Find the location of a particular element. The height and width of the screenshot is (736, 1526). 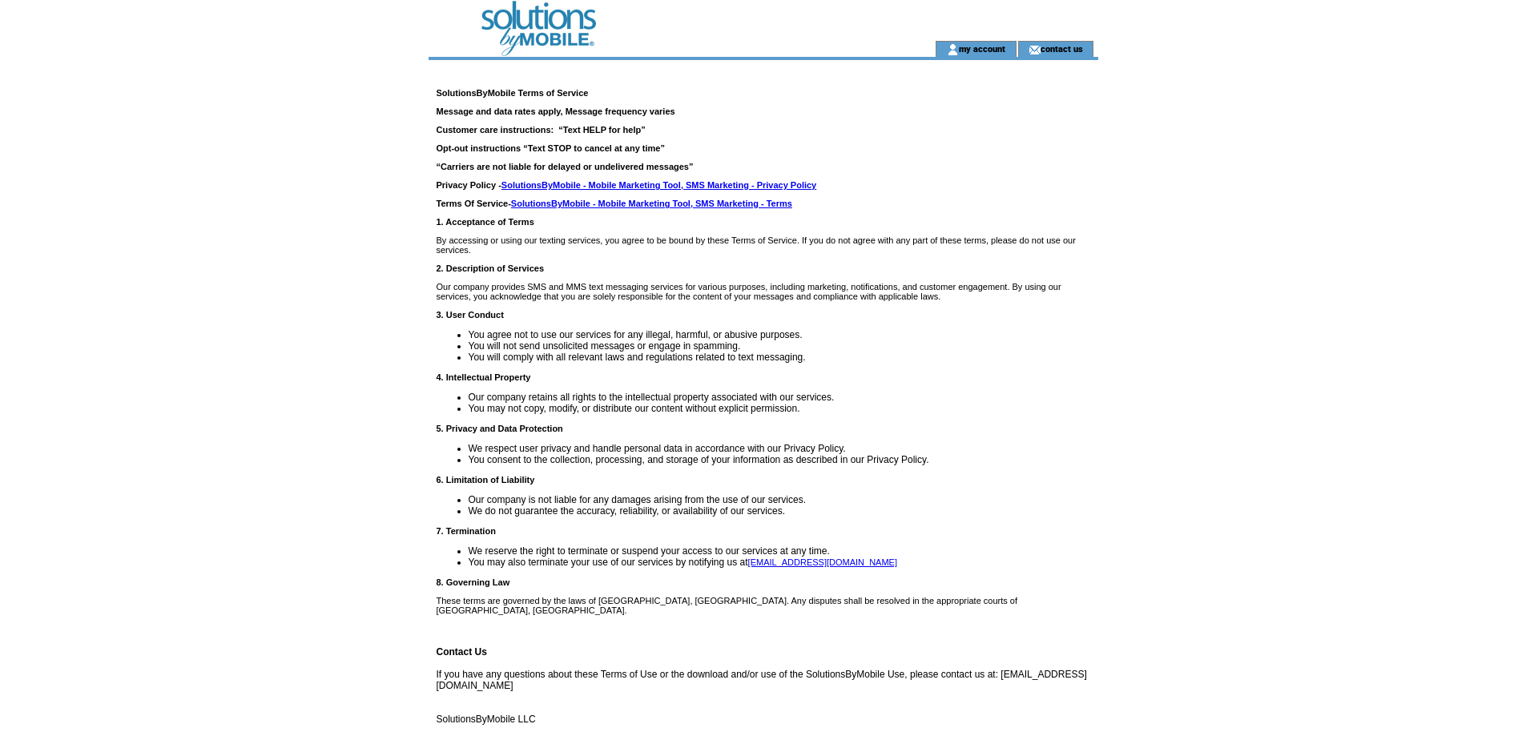

li: You may also terminate your use of our services by notifying us at is located at coordinates (784, 563).